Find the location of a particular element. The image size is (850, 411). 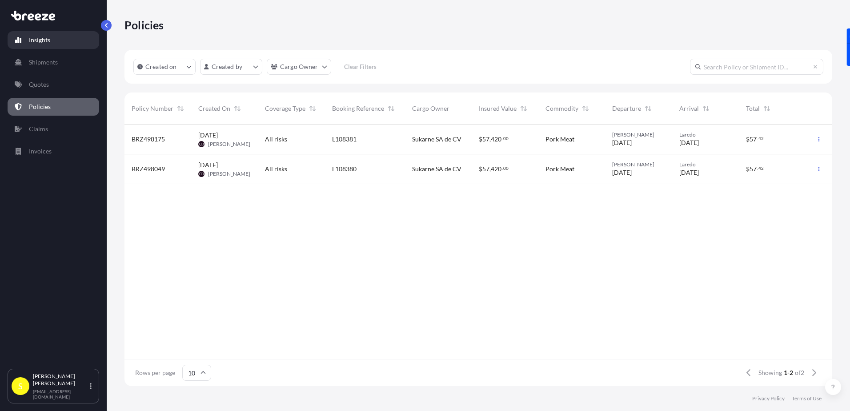

span: Rows per page is located at coordinates (155, 373).